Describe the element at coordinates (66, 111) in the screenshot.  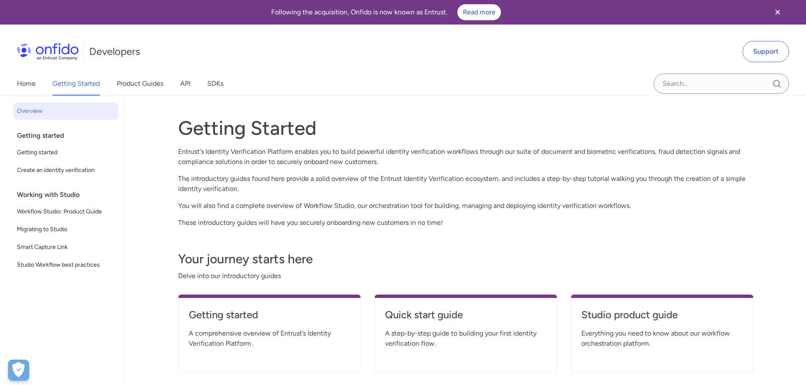
I see `span: Overview` at that location.